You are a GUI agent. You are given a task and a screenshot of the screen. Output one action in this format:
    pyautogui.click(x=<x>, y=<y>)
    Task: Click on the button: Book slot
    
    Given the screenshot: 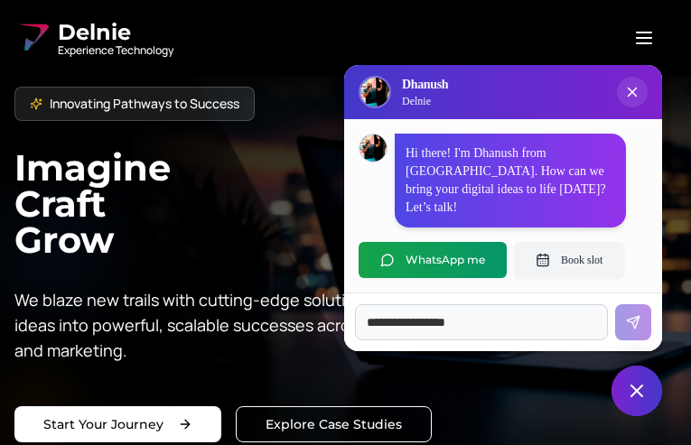 What is the action you would take?
    pyautogui.click(x=569, y=260)
    